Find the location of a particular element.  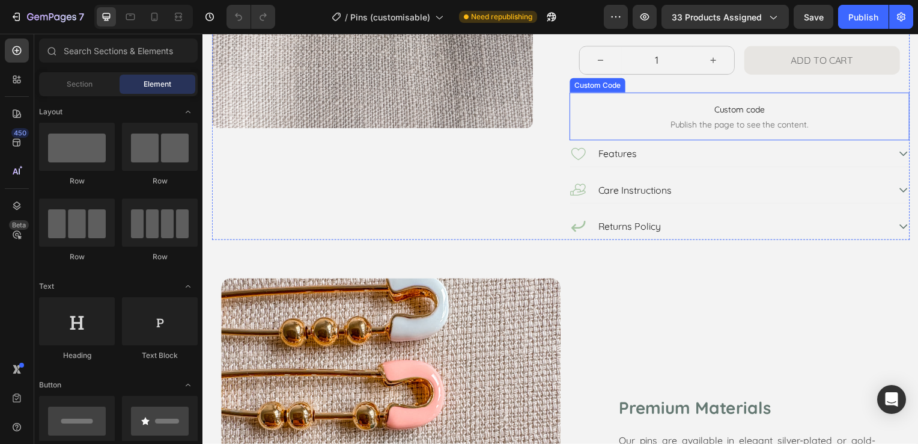

span: 33 products assigned is located at coordinates (717, 17).